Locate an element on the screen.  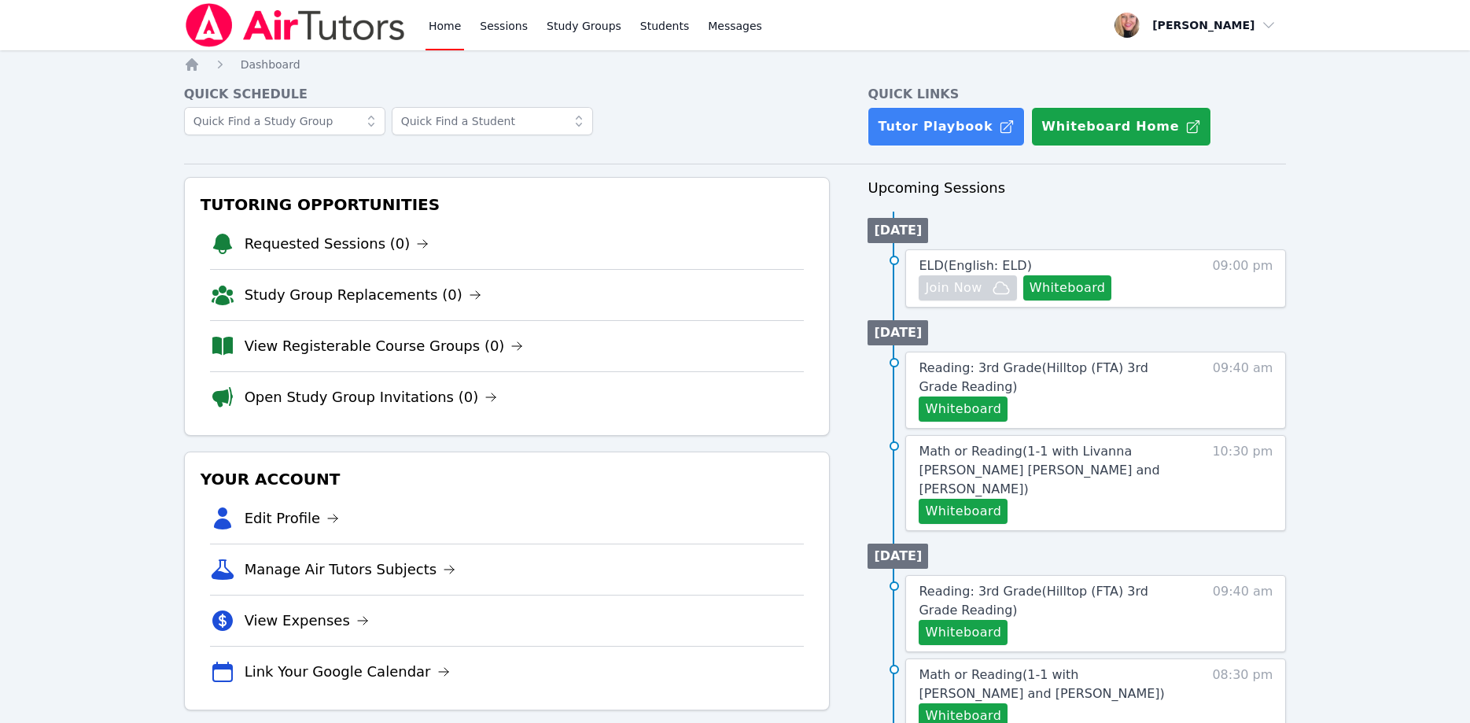
h3: Tutoring Opportunities is located at coordinates (507, 204).